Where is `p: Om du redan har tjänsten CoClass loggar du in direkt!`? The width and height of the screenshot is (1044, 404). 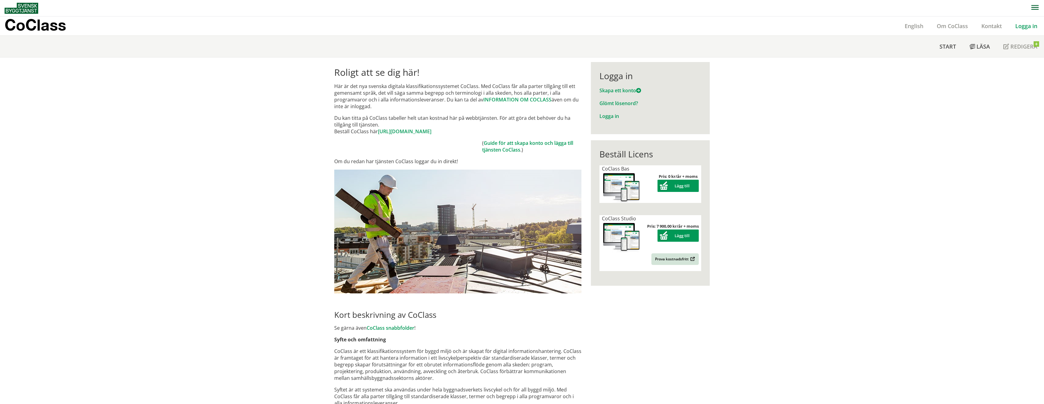
p: Om du redan har tjänsten CoClass loggar du in direkt! is located at coordinates (458, 161).